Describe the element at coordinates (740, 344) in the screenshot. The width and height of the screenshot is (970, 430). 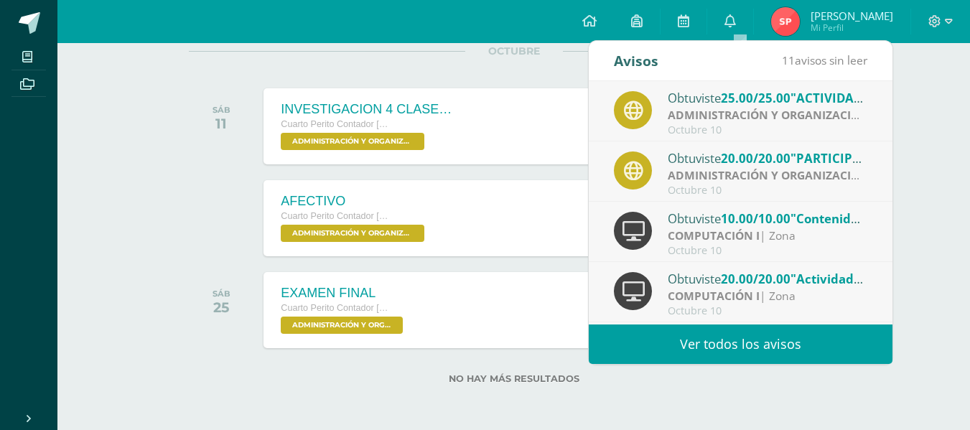
I see `a: Ver todos los avisos` at that location.